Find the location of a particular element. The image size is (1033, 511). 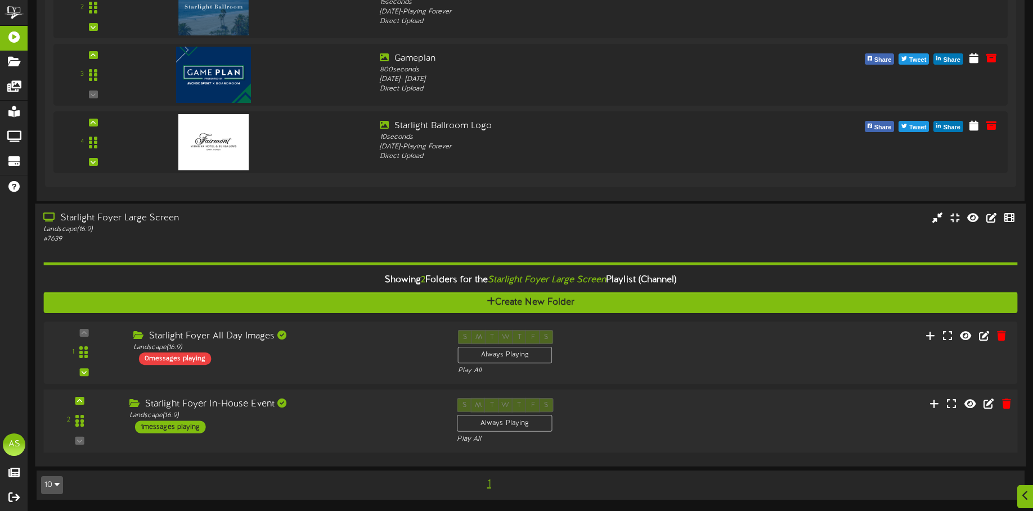

div: 1 messages playing is located at coordinates (170, 427).